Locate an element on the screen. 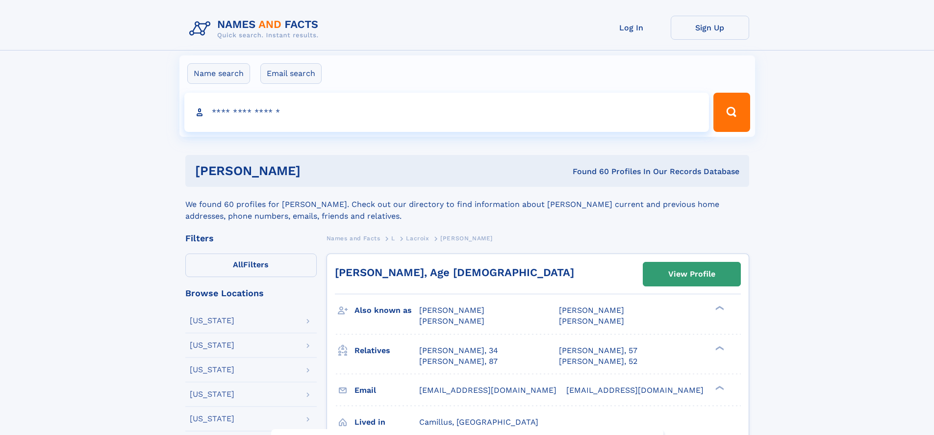 This screenshot has height=435, width=934. h3: Relatives is located at coordinates (387, 351).